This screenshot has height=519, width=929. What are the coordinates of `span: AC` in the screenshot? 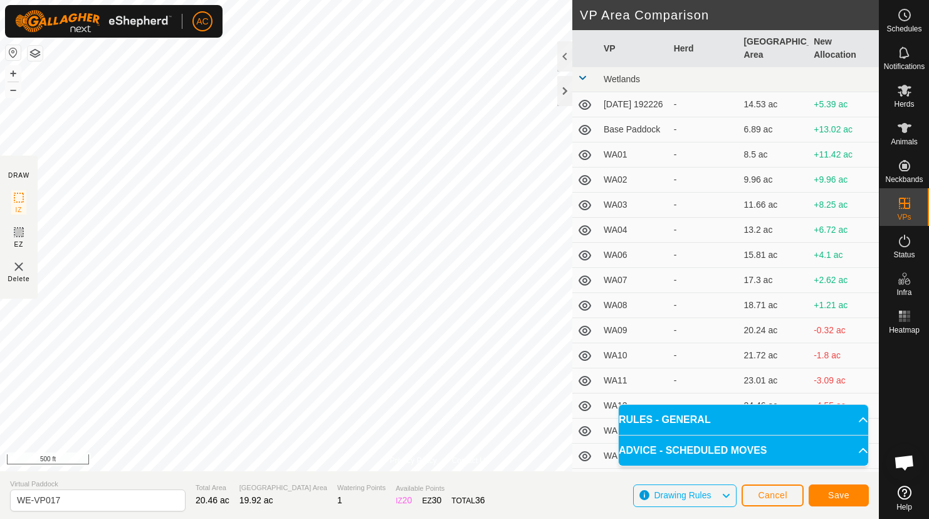 It's located at (202, 21).